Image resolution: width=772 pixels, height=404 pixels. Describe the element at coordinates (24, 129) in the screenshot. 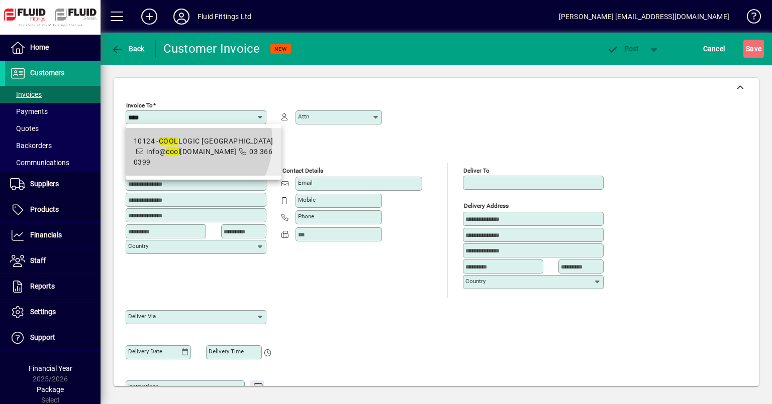

I see `span: Quotes` at that location.